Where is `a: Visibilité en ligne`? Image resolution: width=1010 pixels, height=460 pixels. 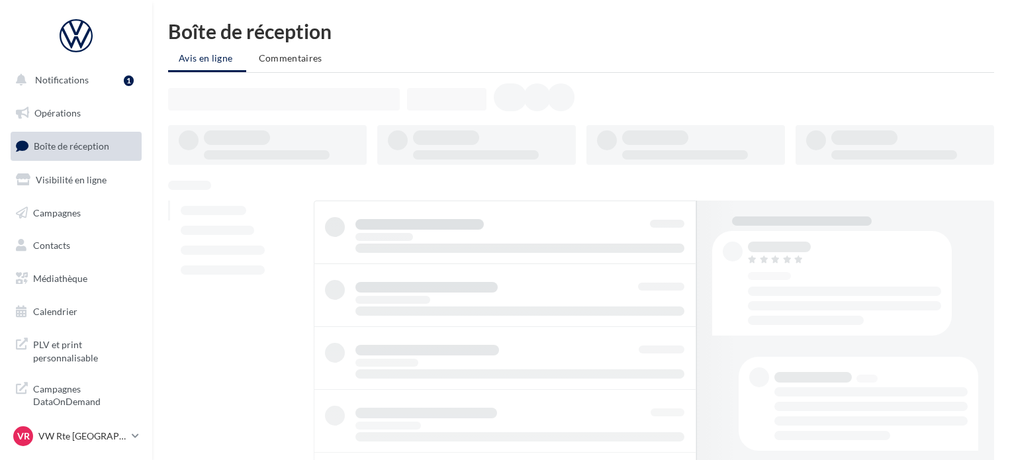 a: Visibilité en ligne is located at coordinates (76, 180).